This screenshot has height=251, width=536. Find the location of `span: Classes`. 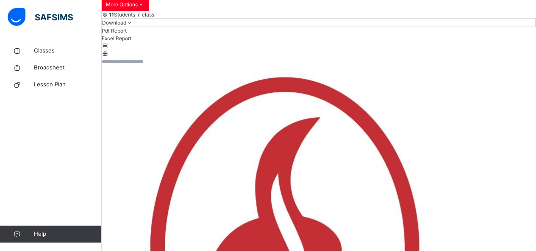

span: Classes is located at coordinates (68, 51).